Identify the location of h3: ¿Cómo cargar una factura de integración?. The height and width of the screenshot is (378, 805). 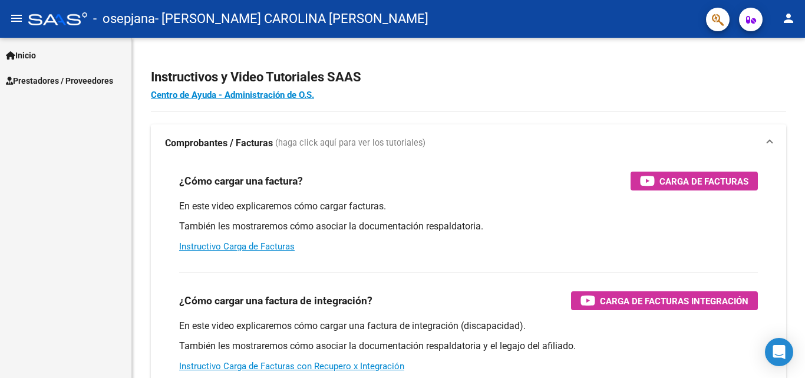
(276, 301).